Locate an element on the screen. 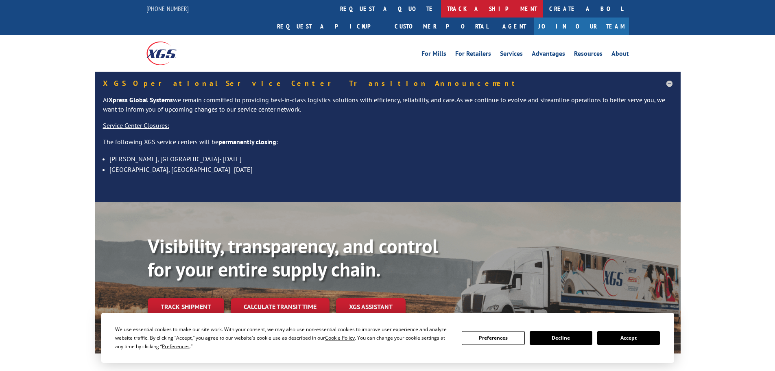 Image resolution: width=775 pixels, height=371 pixels. strong: Xpress Global Systems is located at coordinates (141, 100).